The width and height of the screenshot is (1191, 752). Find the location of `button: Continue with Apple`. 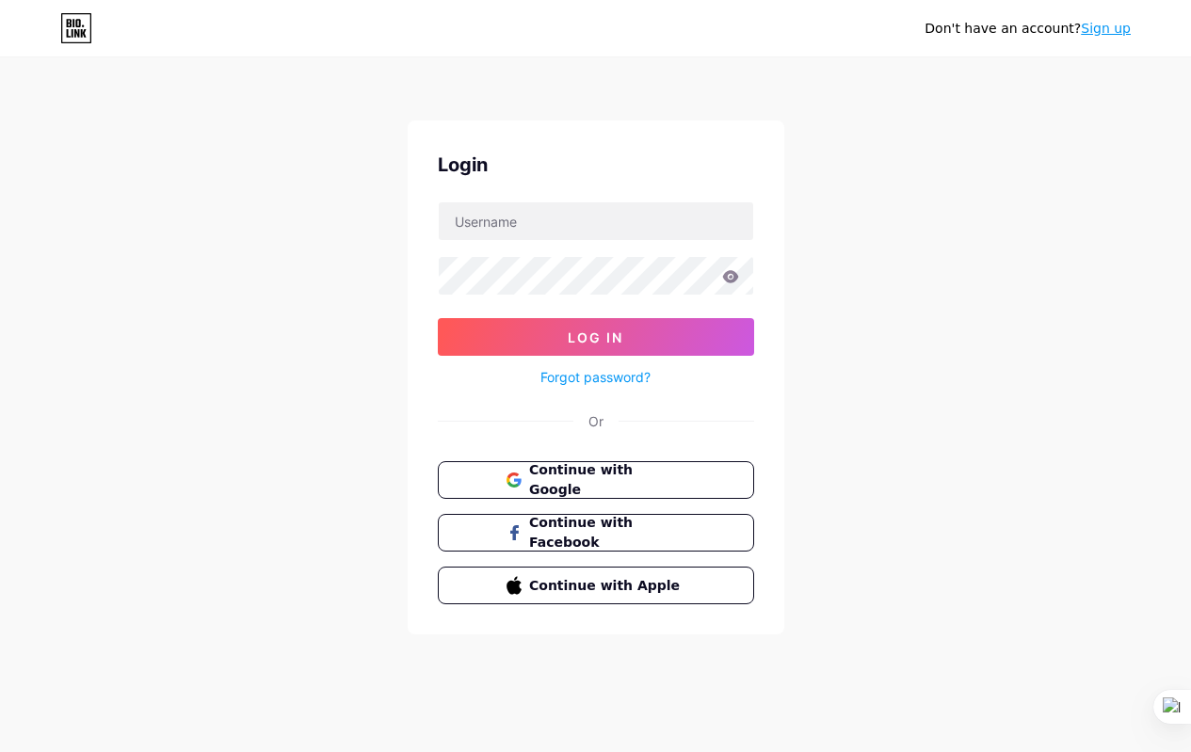

button: Continue with Apple is located at coordinates (596, 586).